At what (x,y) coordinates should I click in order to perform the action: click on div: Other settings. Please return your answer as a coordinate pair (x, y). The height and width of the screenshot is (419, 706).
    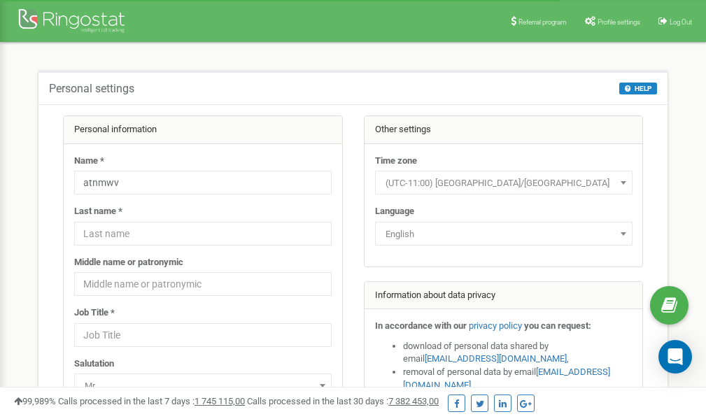
    Looking at the image, I should click on (503, 130).